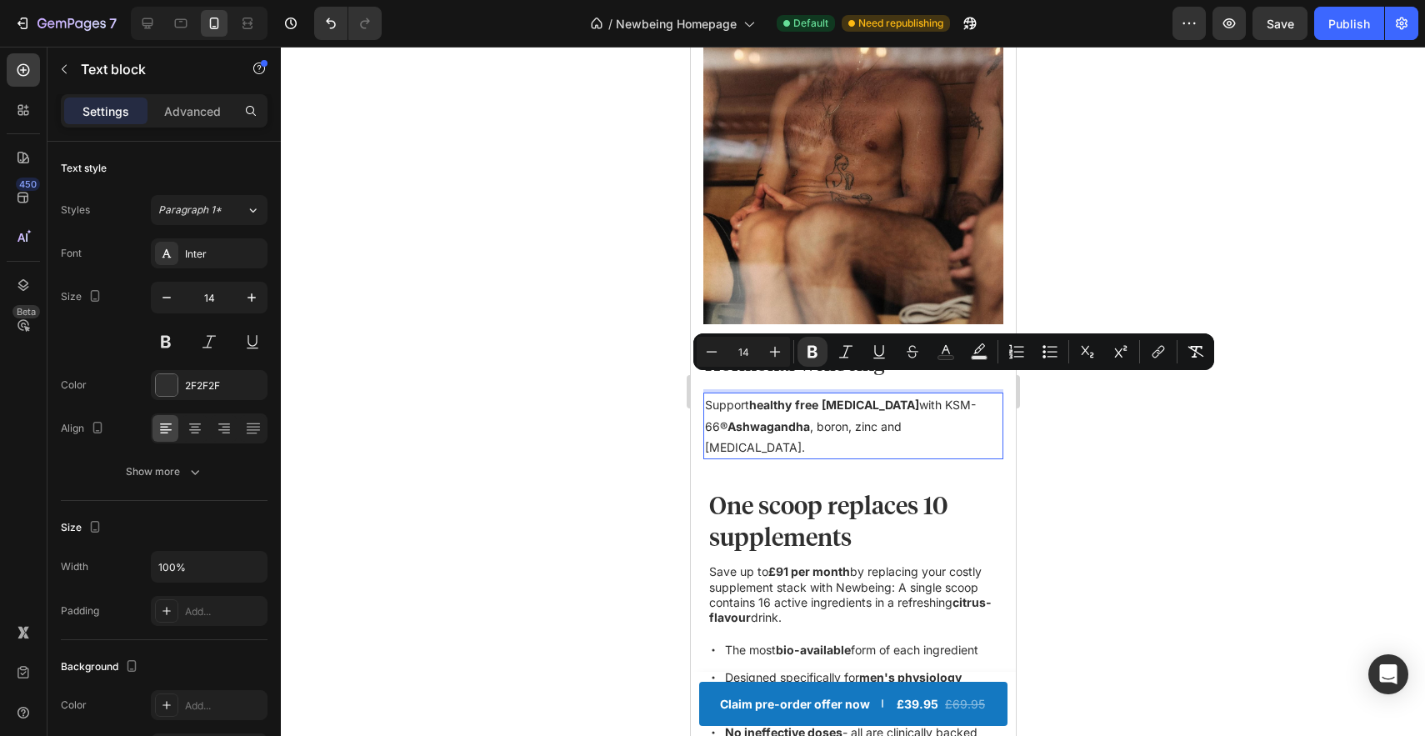  I want to click on strong: bio-available, so click(123, 603).